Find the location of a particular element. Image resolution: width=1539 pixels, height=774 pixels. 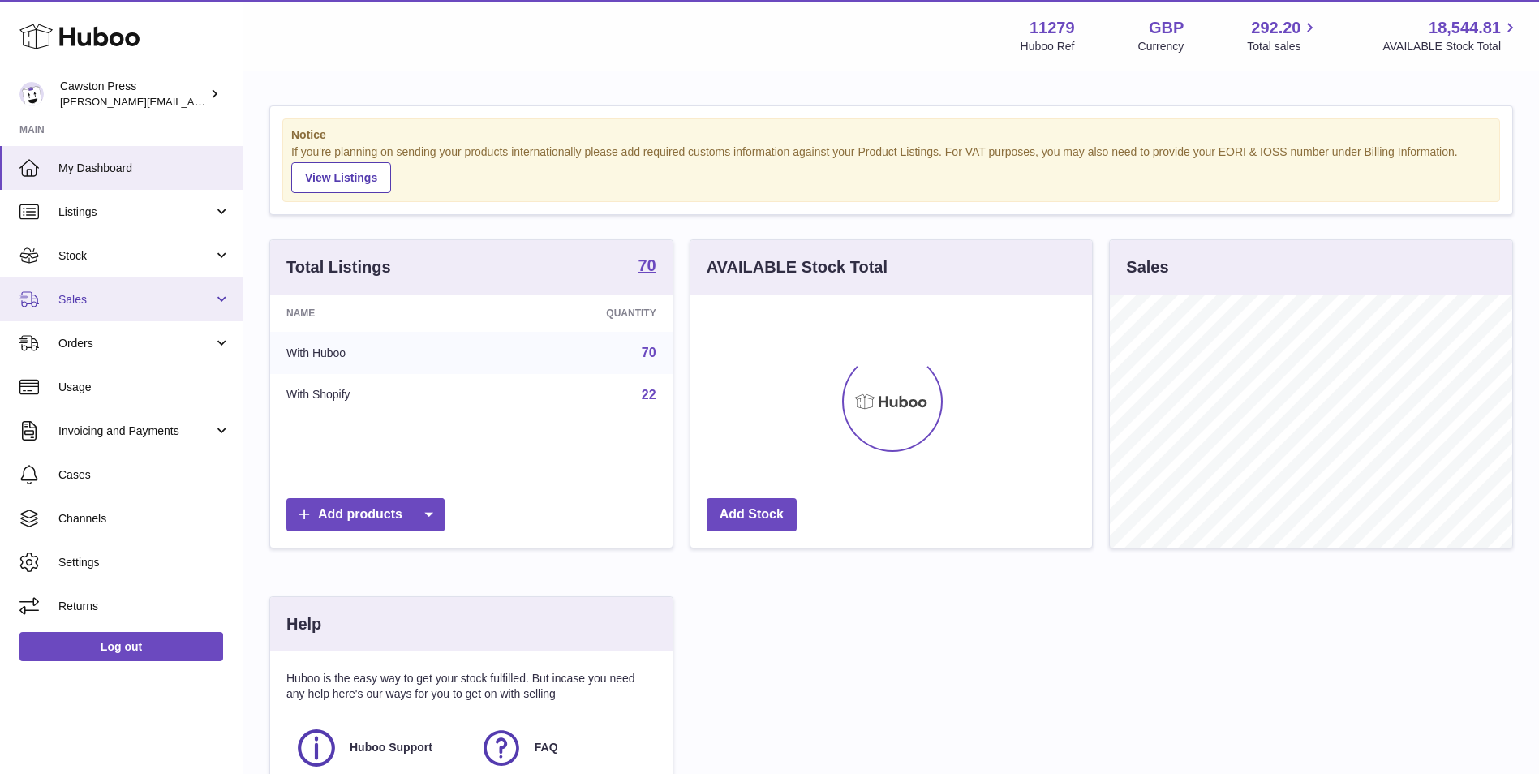

span: Cases is located at coordinates (144, 475).